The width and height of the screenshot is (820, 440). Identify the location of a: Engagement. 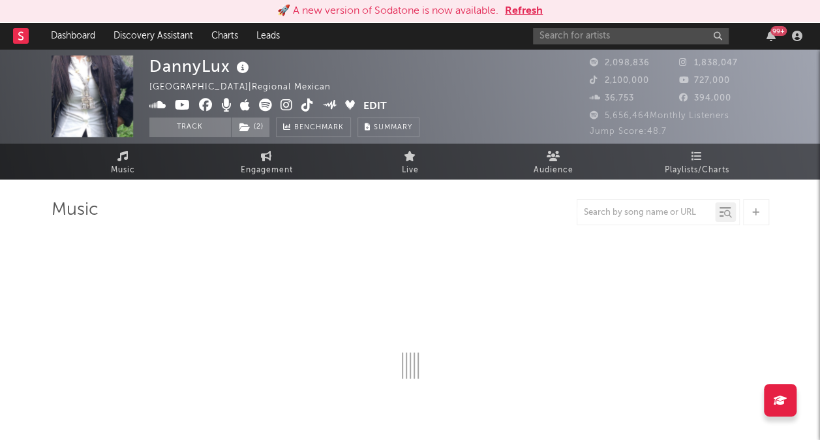
(267, 161).